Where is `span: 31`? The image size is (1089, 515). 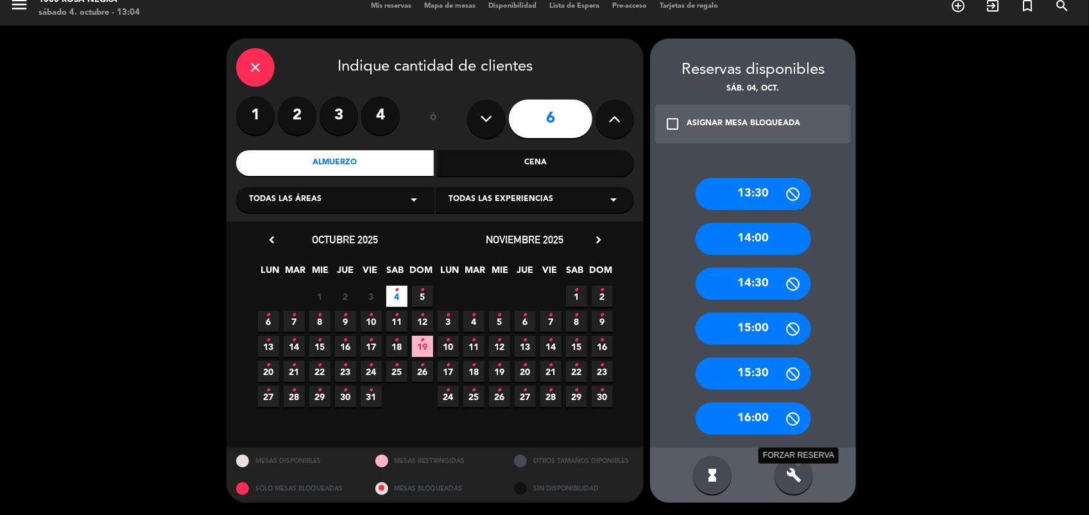
span: 31 is located at coordinates (371, 396).